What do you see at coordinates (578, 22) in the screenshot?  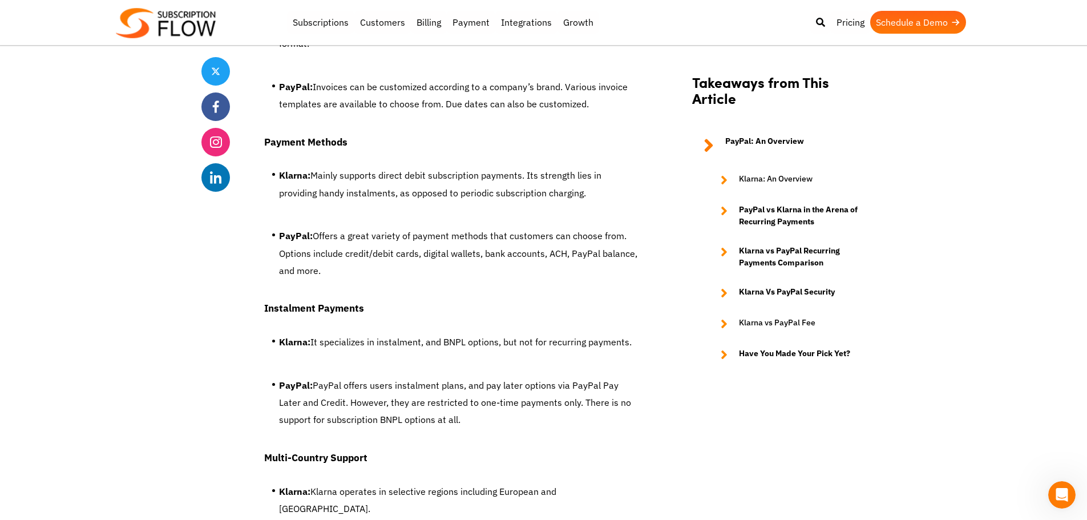 I see `a: Growth` at bounding box center [578, 22].